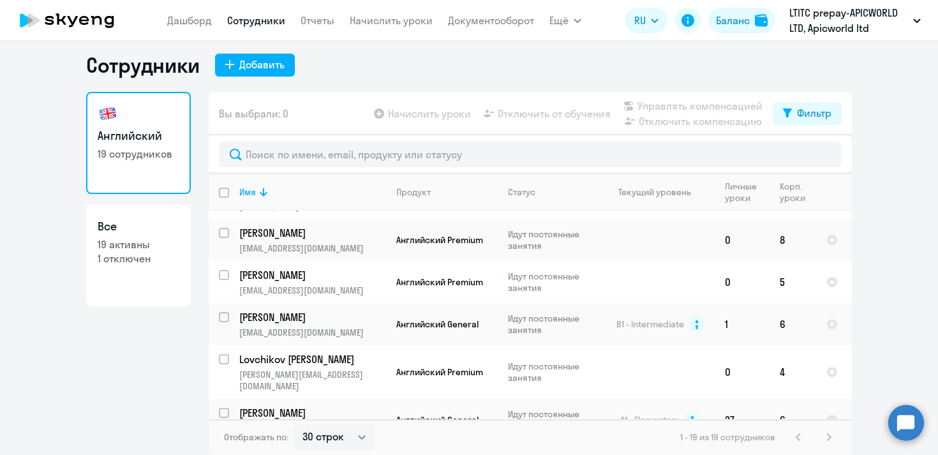 This screenshot has width=938, height=455. What do you see at coordinates (138, 244) in the screenshot?
I see `p: 19 активны` at bounding box center [138, 244].